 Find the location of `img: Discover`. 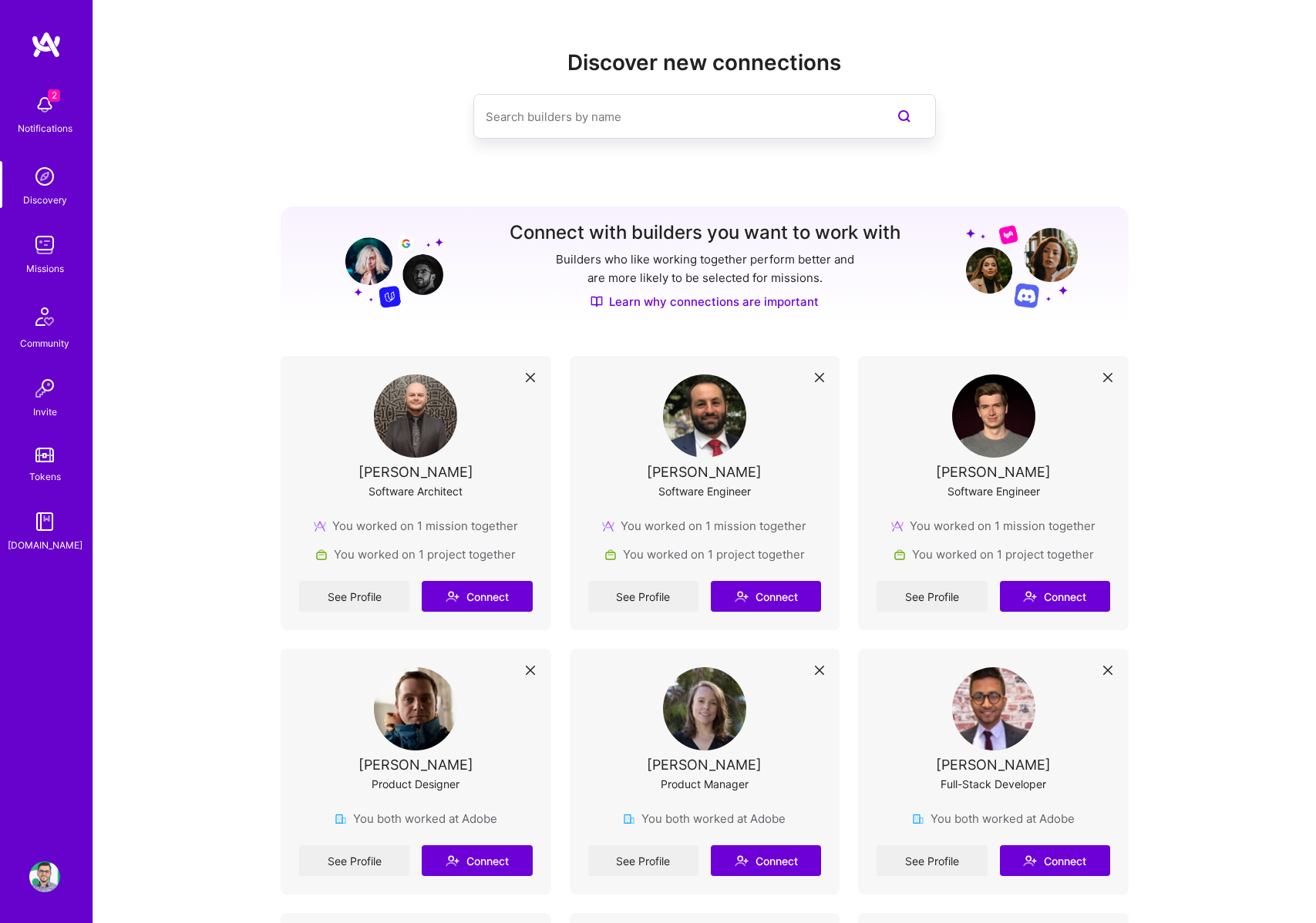

img: Discover is located at coordinates (597, 301).